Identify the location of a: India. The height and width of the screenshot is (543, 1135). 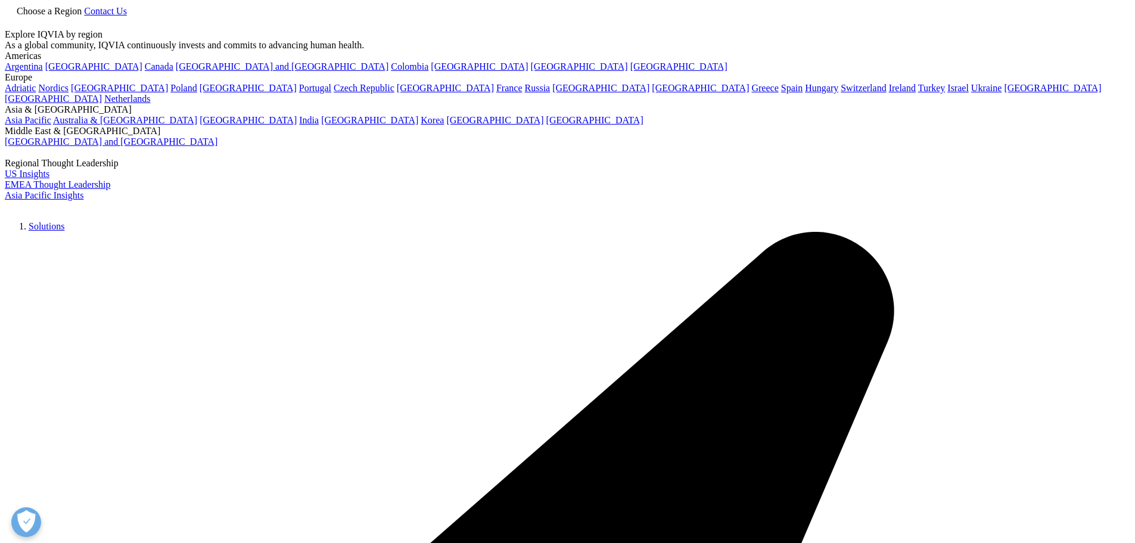
(309, 120).